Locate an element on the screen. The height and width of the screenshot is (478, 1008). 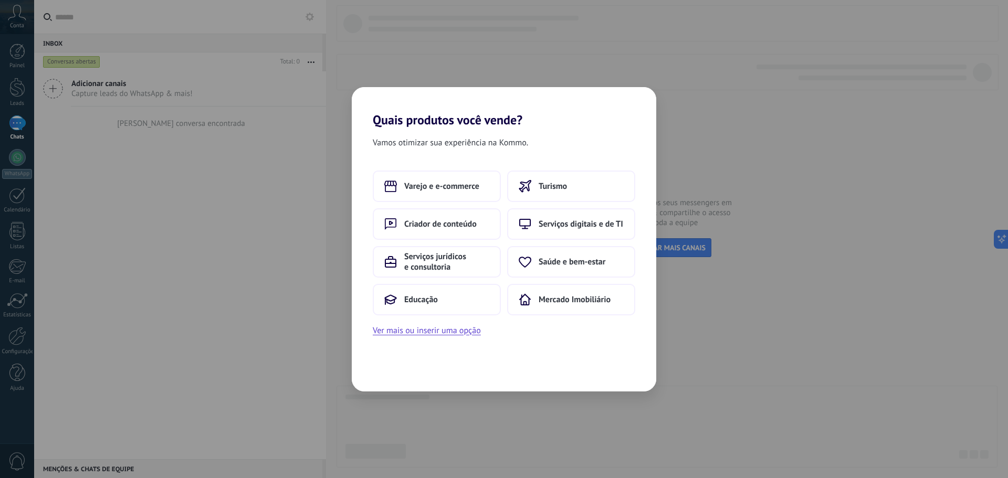
h2: Quais produtos você vende? is located at coordinates (504, 107).